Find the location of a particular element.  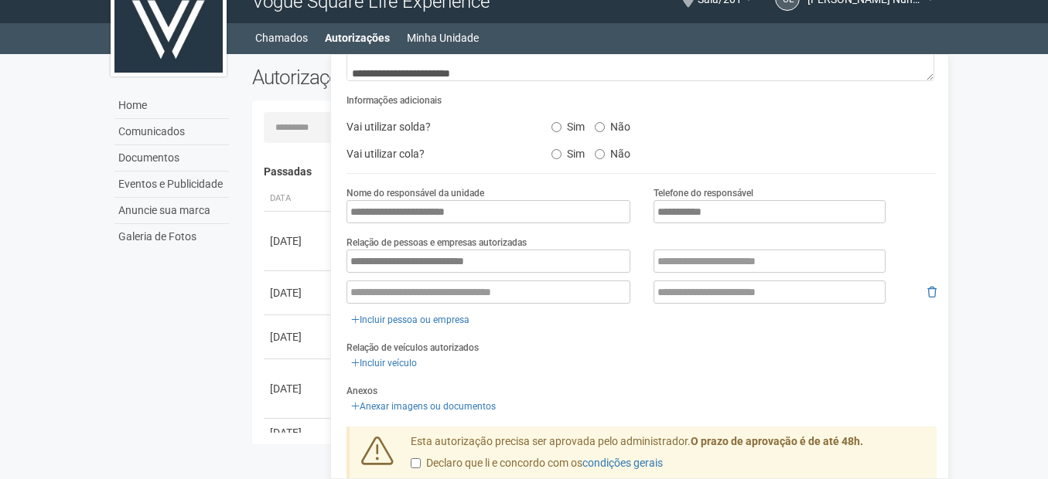

label: Relação de veículos autorizados is located at coordinates (412, 348).